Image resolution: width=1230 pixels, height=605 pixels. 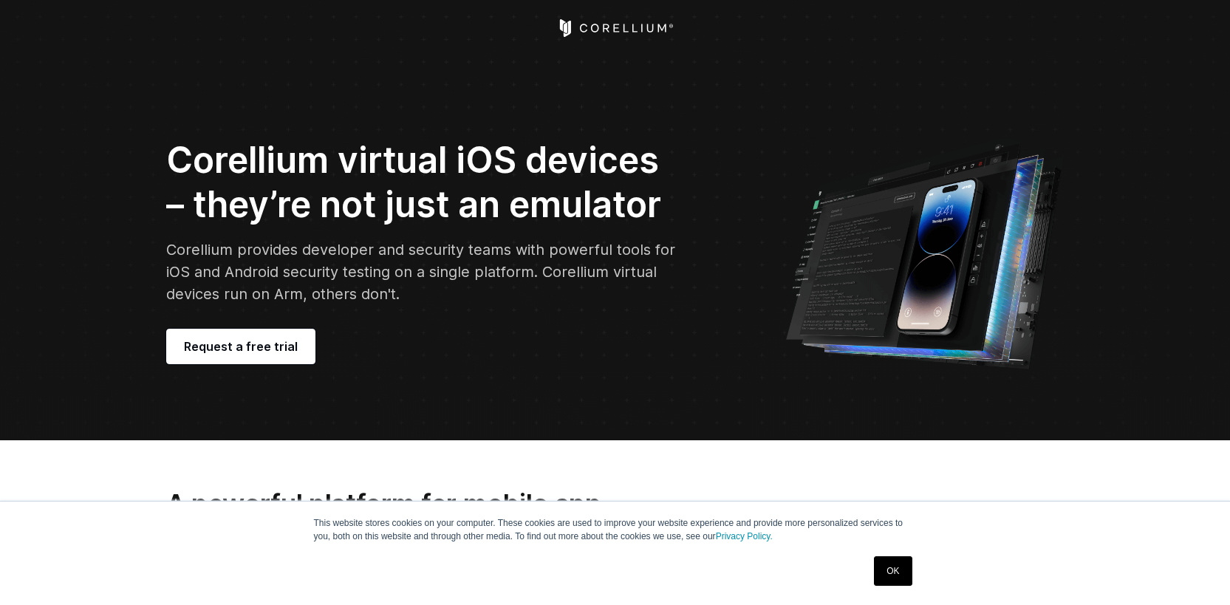 What do you see at coordinates (241, 347) in the screenshot?
I see `a: Request a free trial` at bounding box center [241, 347].